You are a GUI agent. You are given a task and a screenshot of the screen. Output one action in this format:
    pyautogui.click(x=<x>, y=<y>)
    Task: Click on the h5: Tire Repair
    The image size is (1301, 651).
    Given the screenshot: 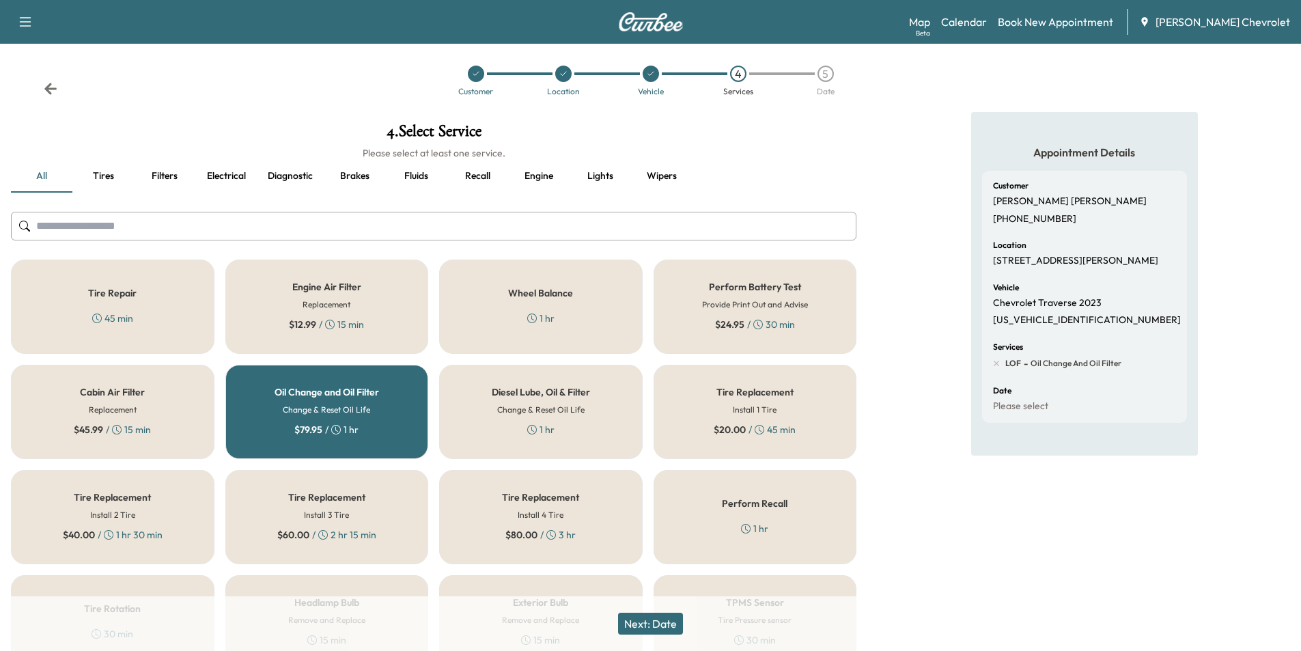 What is the action you would take?
    pyautogui.click(x=112, y=293)
    